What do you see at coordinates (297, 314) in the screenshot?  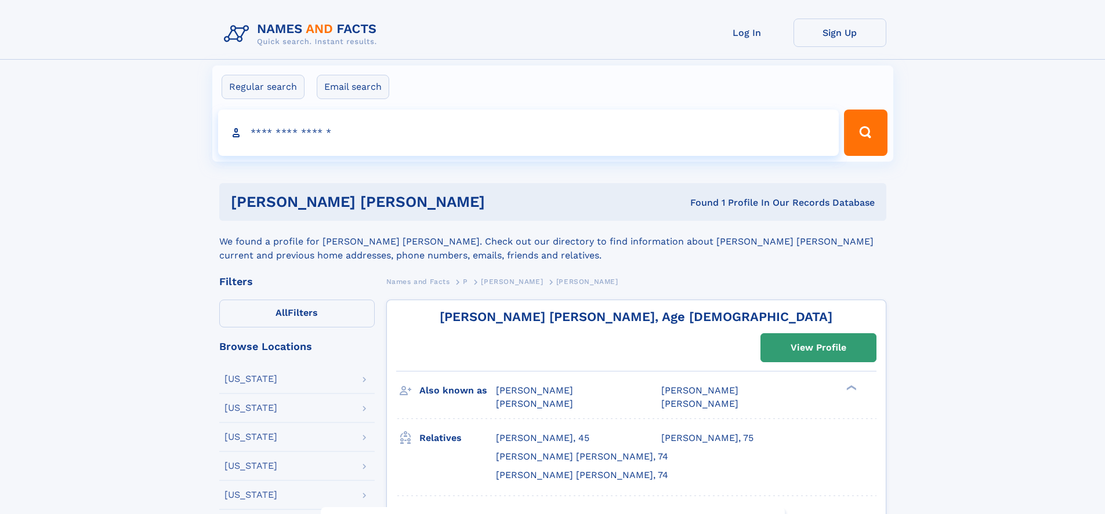 I see `label: Filters` at bounding box center [297, 314].